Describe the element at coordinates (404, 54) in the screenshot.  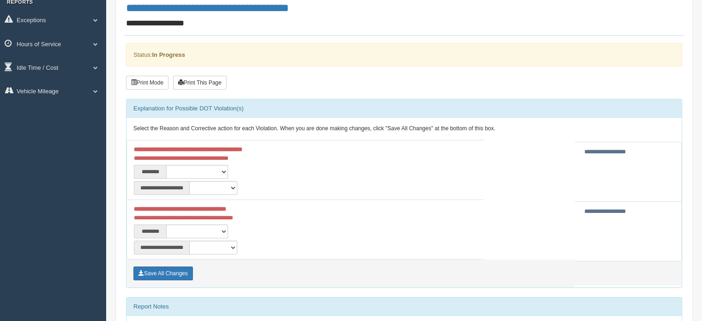
I see `div: Status:` at that location.